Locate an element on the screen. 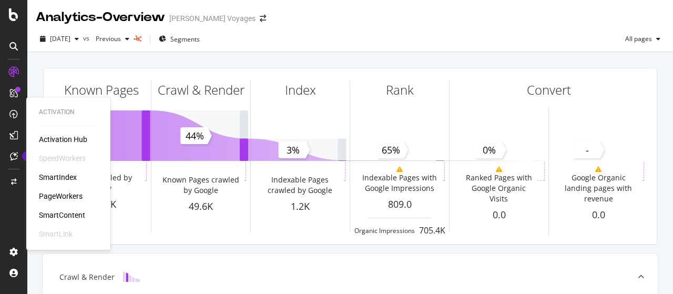 This screenshot has height=294, width=673. div: Activation is located at coordinates (68, 112).